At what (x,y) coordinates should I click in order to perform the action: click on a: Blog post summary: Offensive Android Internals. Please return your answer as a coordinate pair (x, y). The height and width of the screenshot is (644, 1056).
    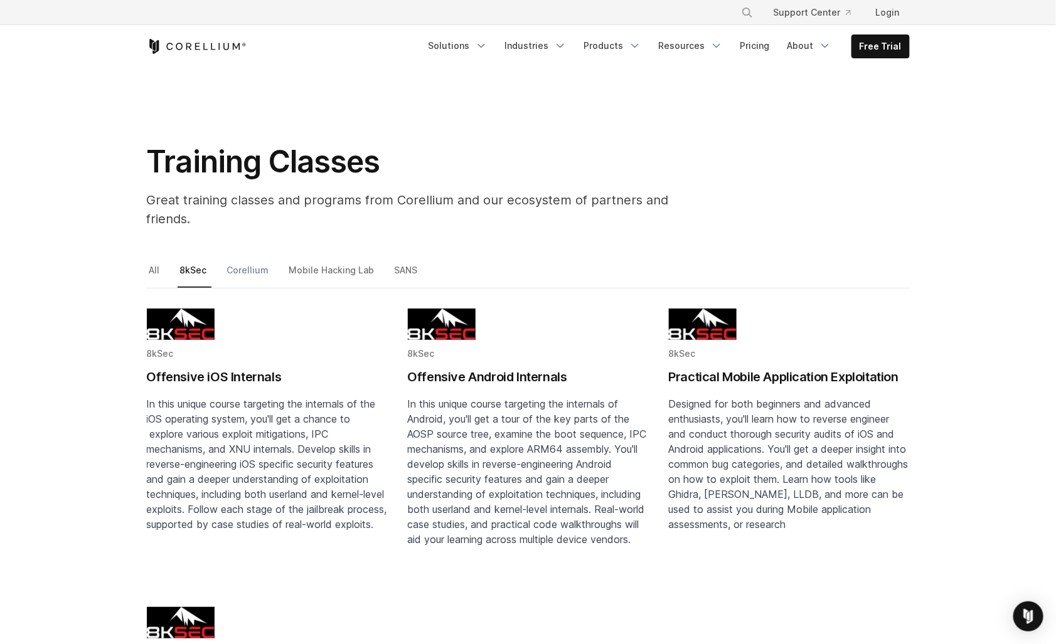
    Looking at the image, I should click on (528, 448).